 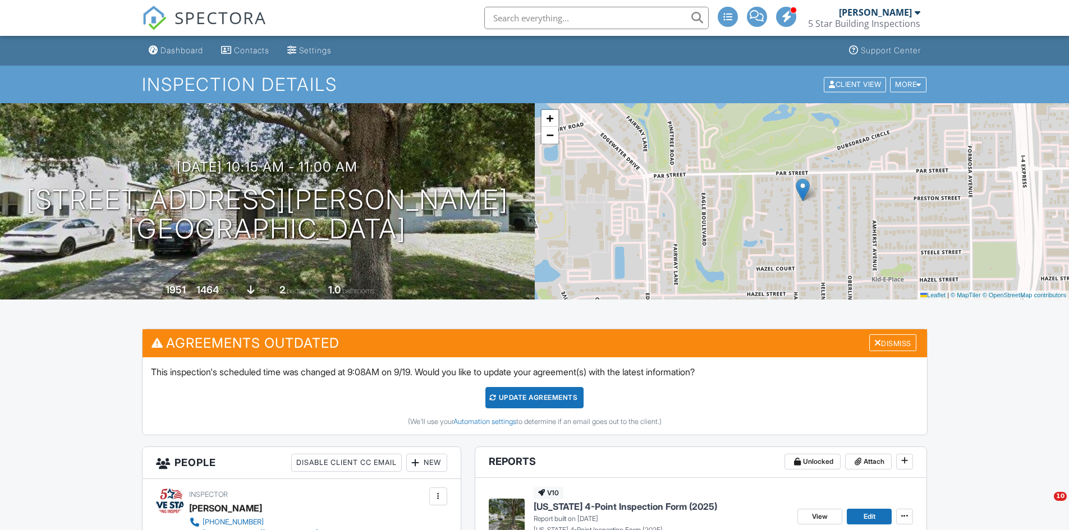 What do you see at coordinates (358, 291) in the screenshot?
I see `span: bathrooms` at bounding box center [358, 291].